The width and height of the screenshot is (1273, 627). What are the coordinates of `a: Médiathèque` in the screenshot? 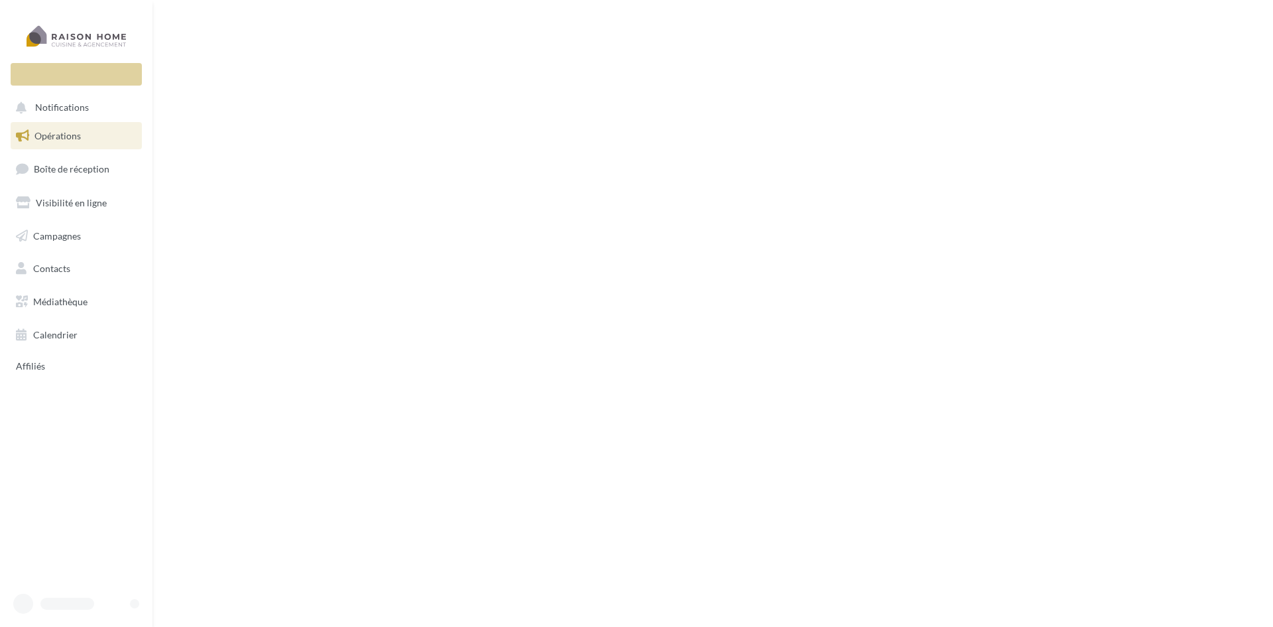 It's located at (76, 302).